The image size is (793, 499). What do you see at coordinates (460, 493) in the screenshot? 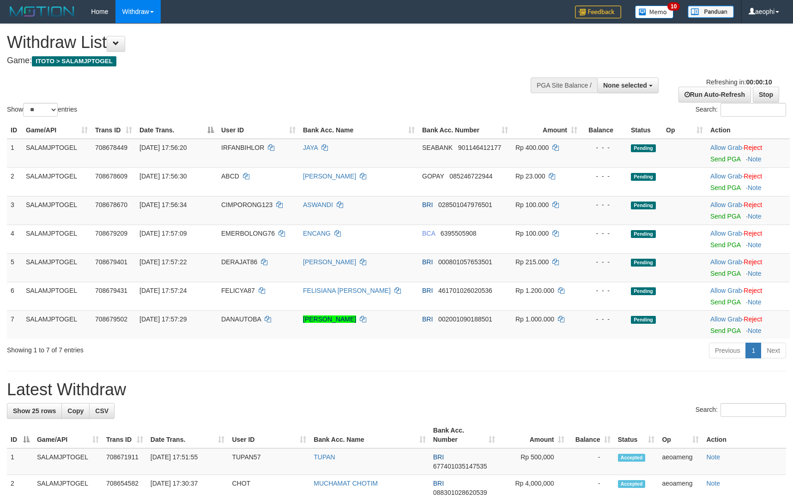
I see `span: Copy 088301028620539 to clipboard` at bounding box center [460, 493].